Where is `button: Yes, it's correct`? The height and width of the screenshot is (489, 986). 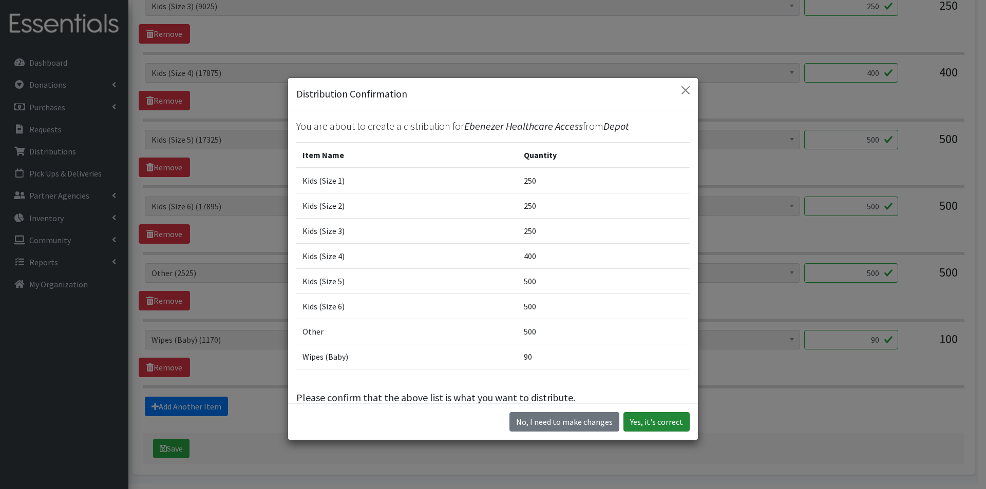
button: Yes, it's correct is located at coordinates (656, 422).